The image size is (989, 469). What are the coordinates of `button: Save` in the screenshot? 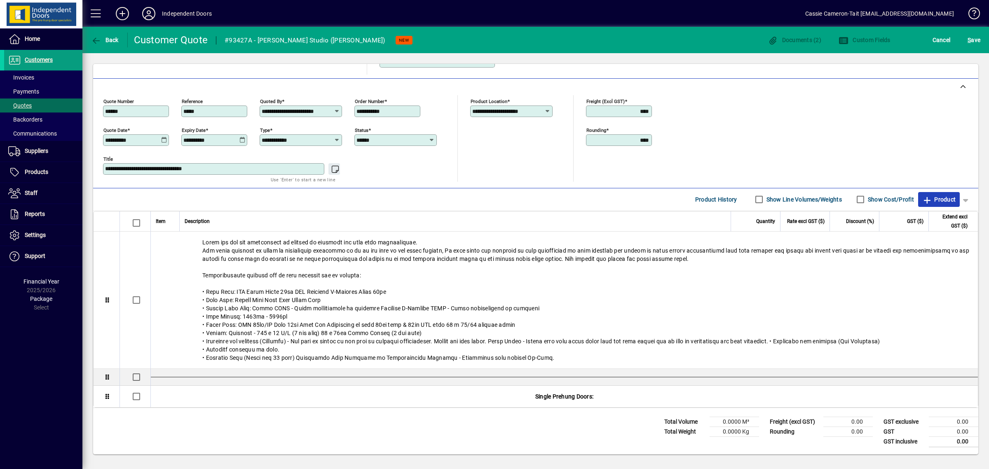 It's located at (974, 40).